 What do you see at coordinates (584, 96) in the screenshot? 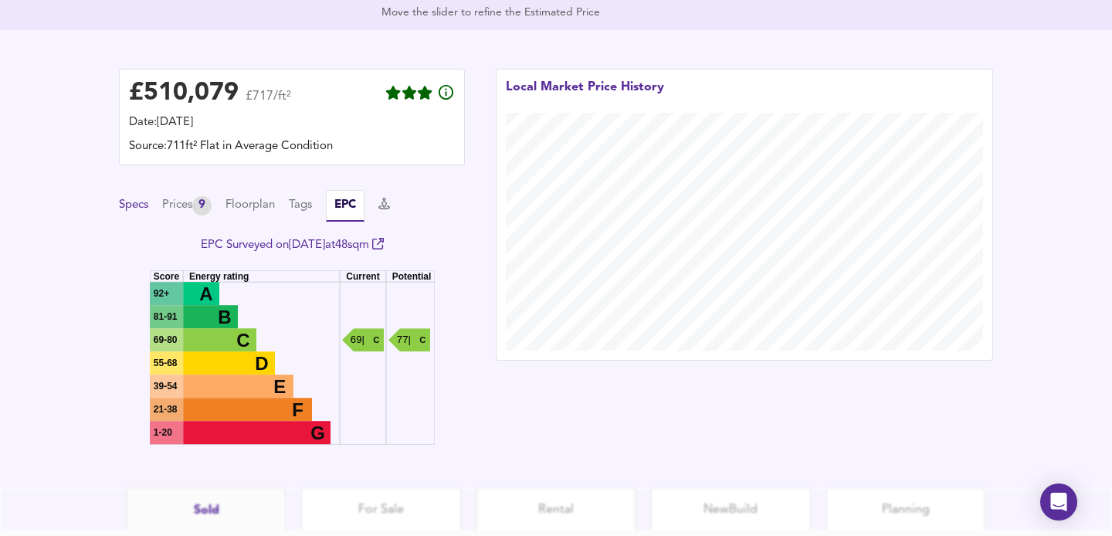
I see `div: Local Market Price History` at bounding box center [584, 96].